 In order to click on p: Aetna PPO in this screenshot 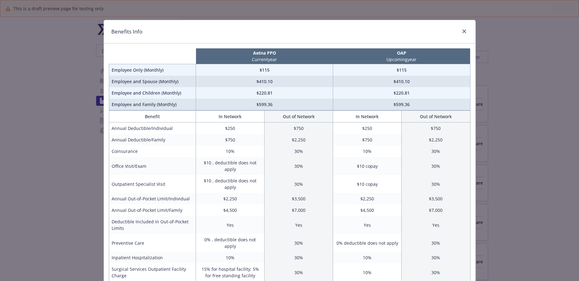, I will do `click(265, 53)`.